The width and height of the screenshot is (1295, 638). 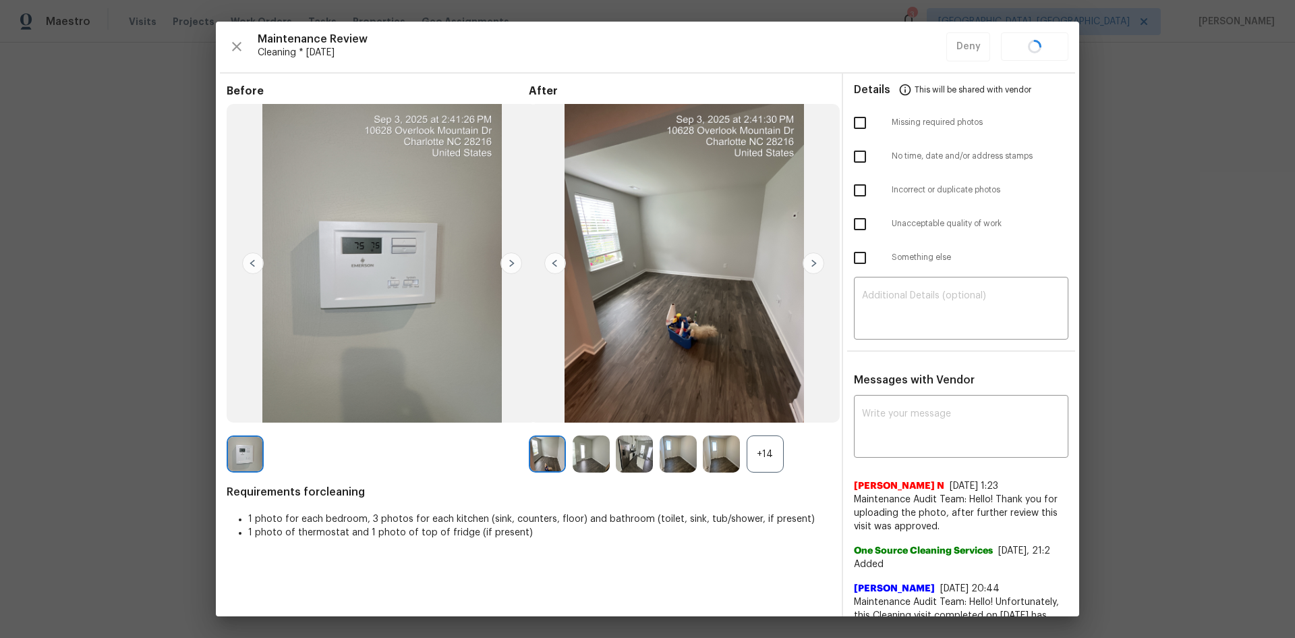 I want to click on span: Requirements for cleaning, so click(x=529, y=492).